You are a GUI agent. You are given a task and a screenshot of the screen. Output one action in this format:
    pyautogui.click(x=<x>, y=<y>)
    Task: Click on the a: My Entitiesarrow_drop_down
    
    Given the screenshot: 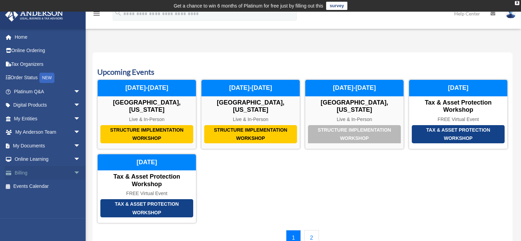 What is the action you would take?
    pyautogui.click(x=48, y=119)
    